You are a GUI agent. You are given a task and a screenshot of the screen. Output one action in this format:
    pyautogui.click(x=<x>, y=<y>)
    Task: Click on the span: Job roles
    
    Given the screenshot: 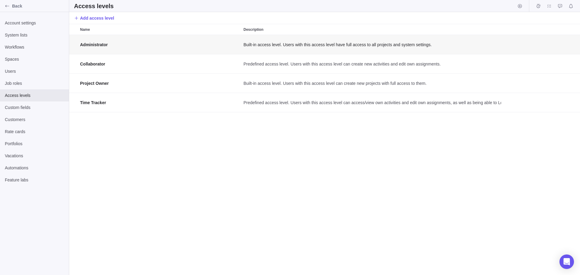 What is the action you would take?
    pyautogui.click(x=34, y=83)
    